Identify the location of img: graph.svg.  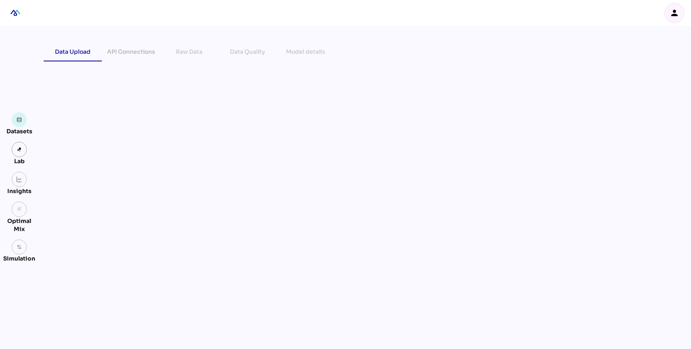
(19, 179).